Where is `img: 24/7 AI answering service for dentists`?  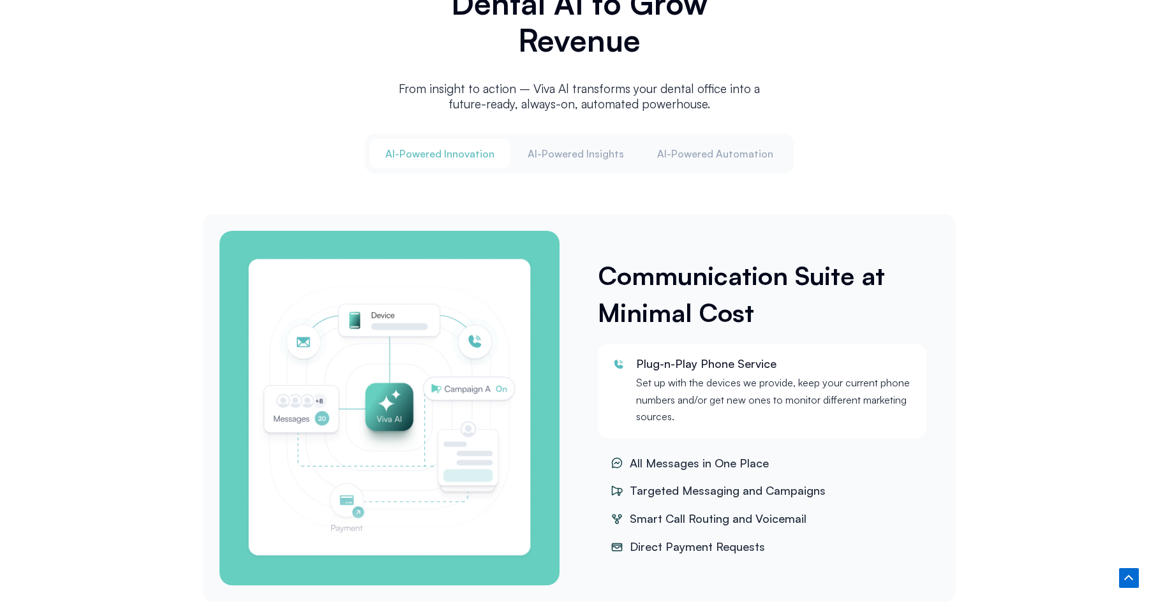 img: 24/7 AI answering service for dentists is located at coordinates (390, 408).